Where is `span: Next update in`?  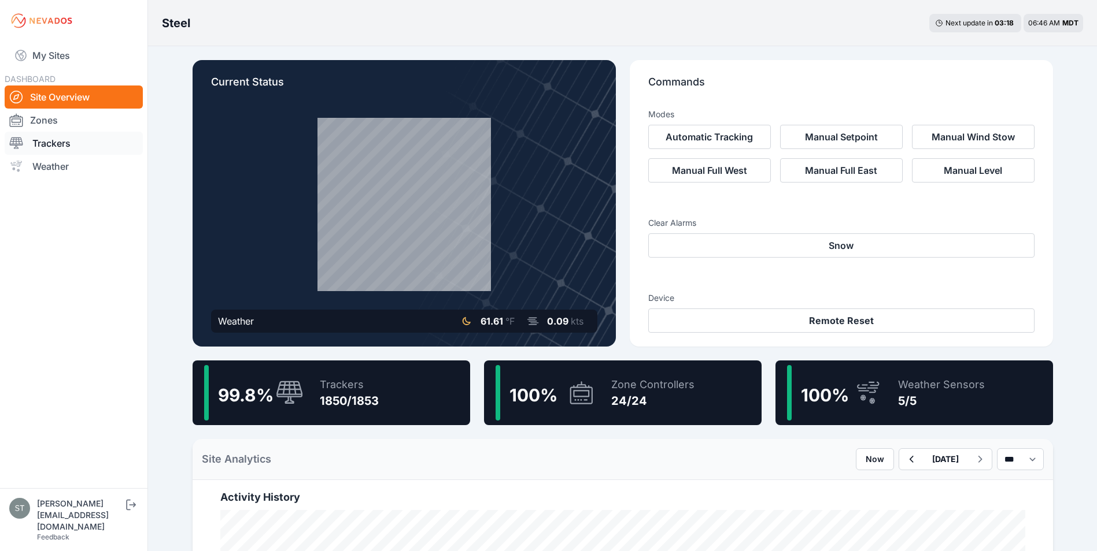
span: Next update in is located at coordinates (969, 23).